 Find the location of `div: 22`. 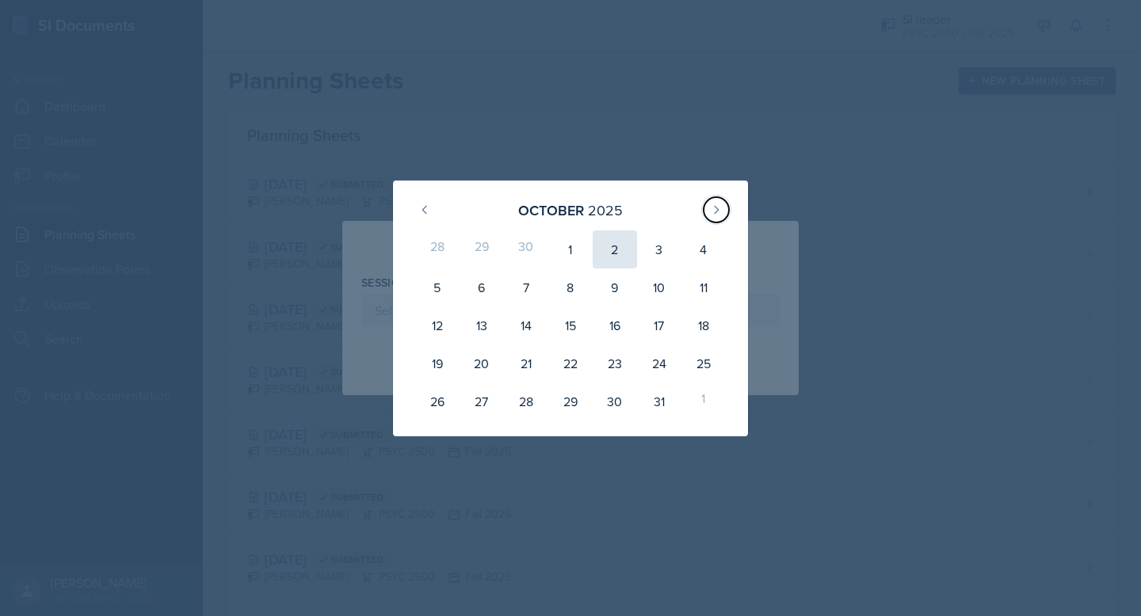

div: 22 is located at coordinates (570, 364).